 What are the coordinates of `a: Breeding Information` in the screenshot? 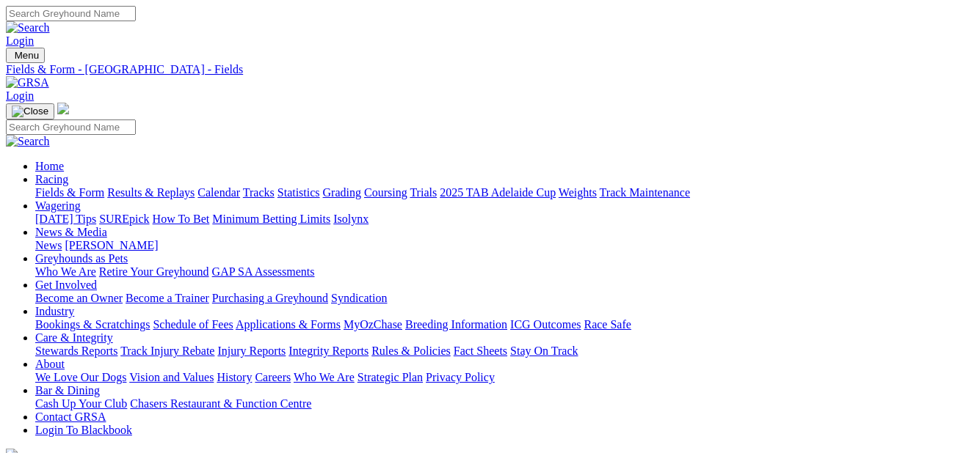 It's located at (456, 324).